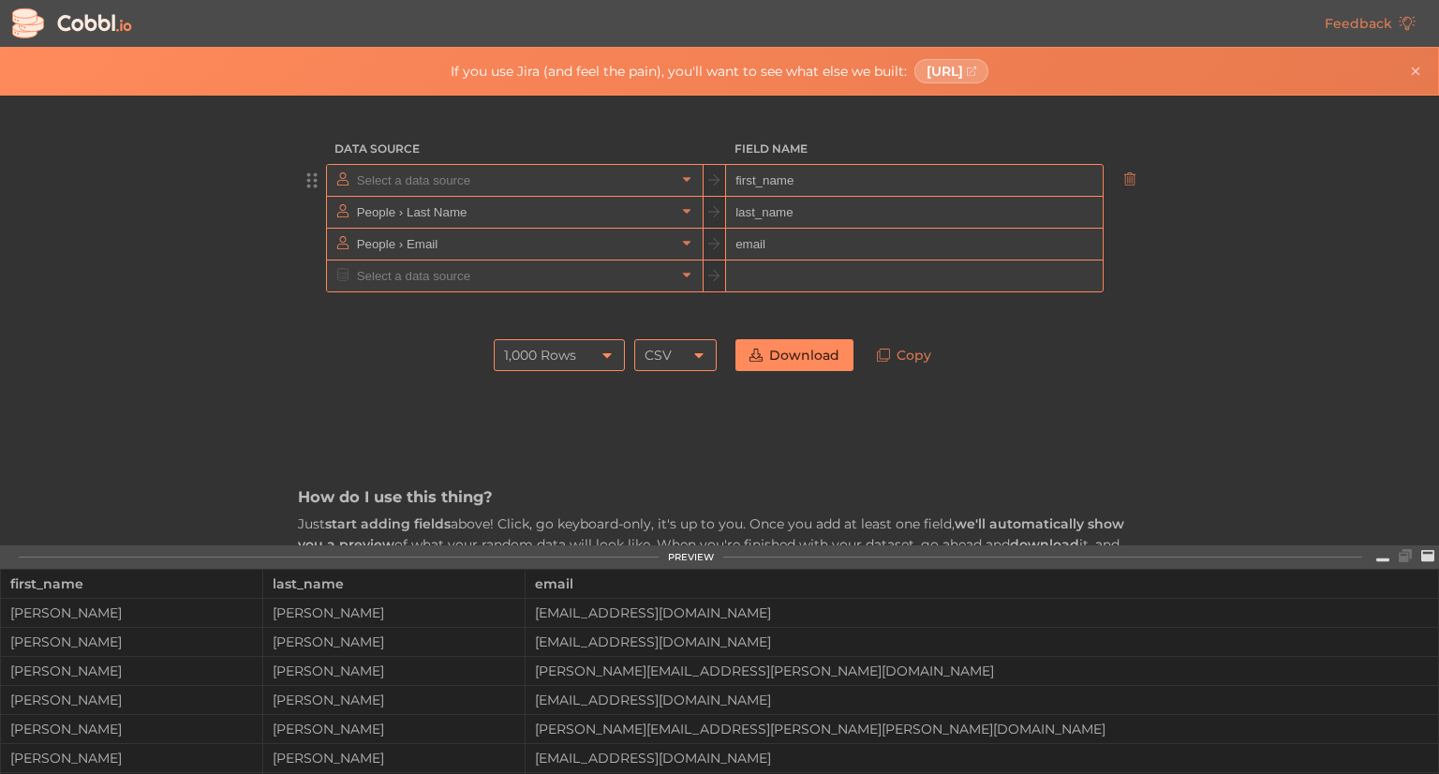 This screenshot has height=774, width=1439. I want to click on div: first_name, so click(131, 583).